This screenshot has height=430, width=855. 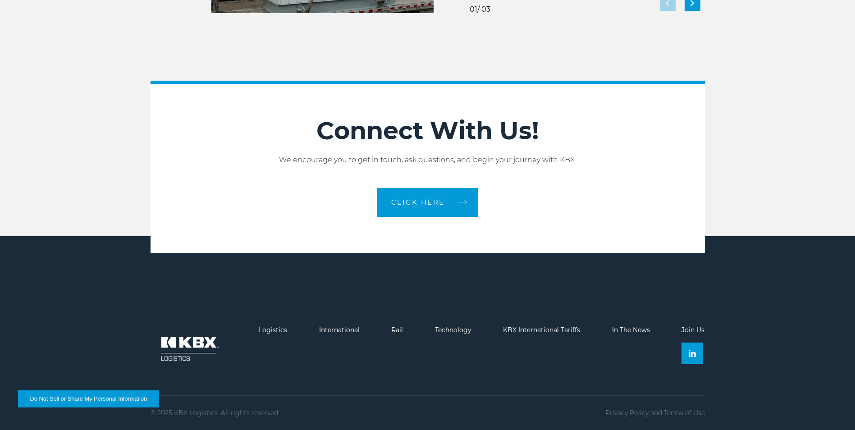 What do you see at coordinates (631, 330) in the screenshot?
I see `a: In The News` at bounding box center [631, 330].